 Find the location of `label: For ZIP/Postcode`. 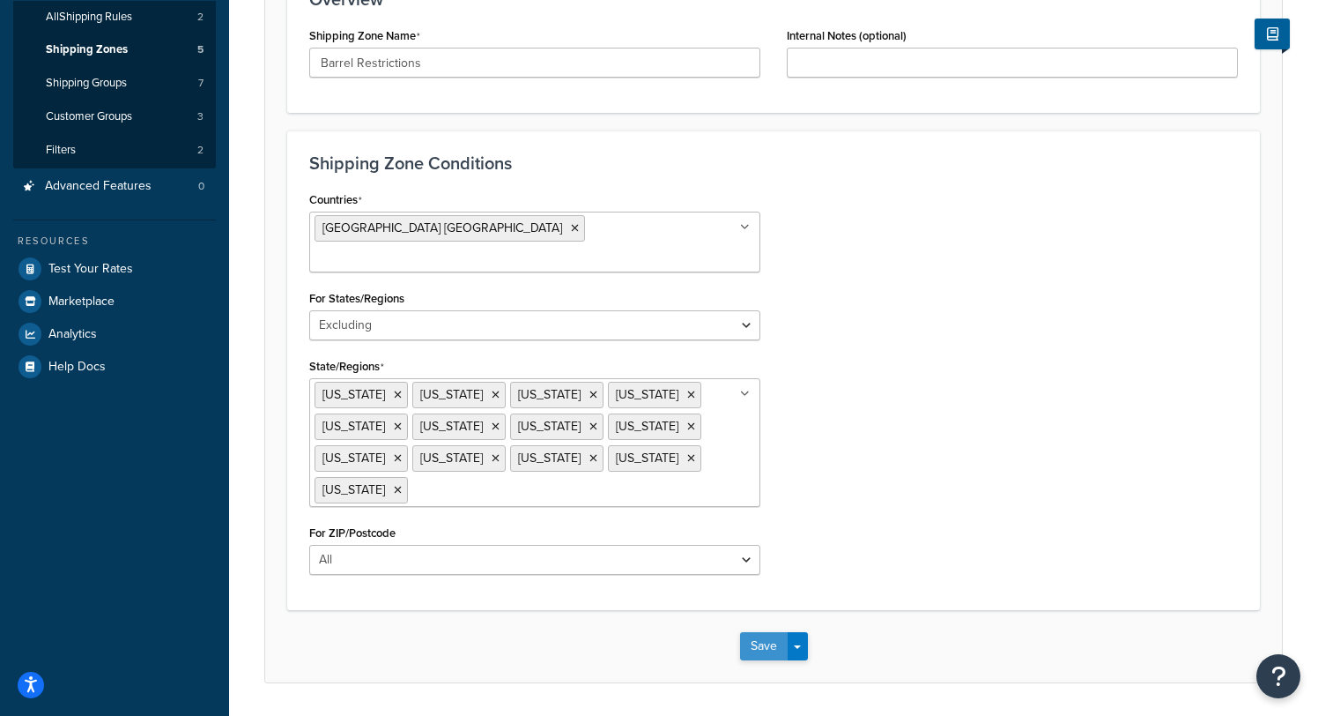

label: For ZIP/Postcode is located at coordinates (352, 532).